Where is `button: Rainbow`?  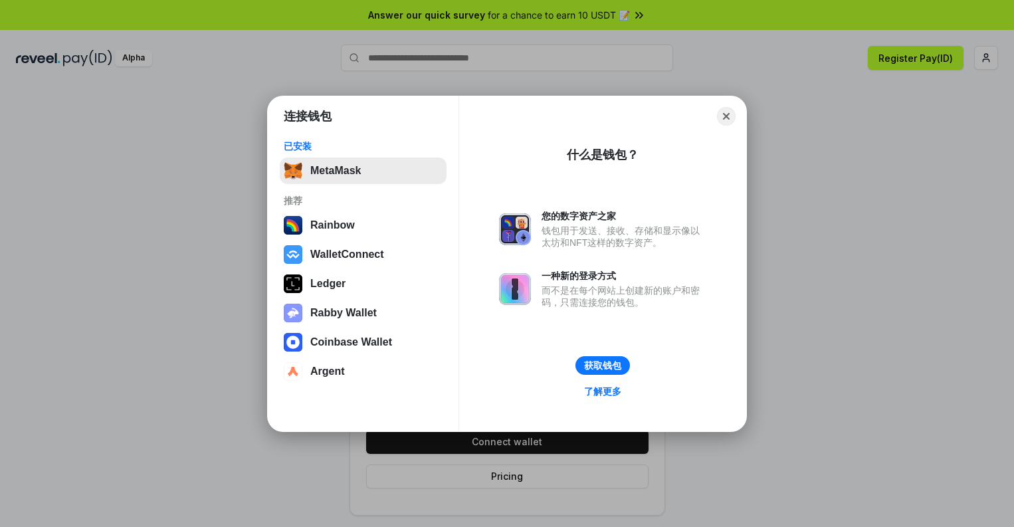
button: Rainbow is located at coordinates (363, 225).